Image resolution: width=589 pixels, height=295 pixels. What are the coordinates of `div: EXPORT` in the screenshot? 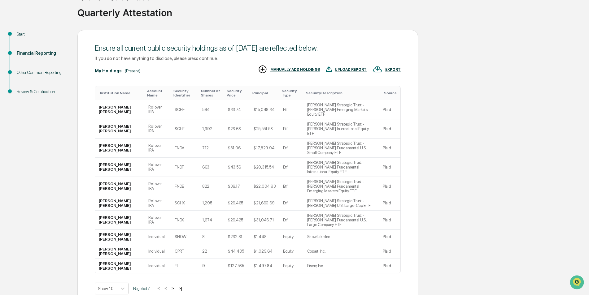 It's located at (393, 70).